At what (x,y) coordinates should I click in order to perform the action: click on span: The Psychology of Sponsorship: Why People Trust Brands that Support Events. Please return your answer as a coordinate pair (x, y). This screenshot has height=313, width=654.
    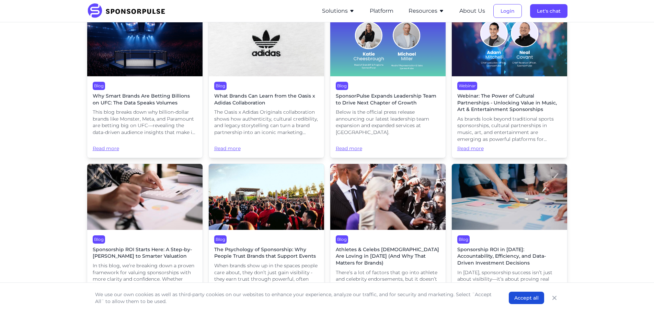
    Looking at the image, I should click on (266, 253).